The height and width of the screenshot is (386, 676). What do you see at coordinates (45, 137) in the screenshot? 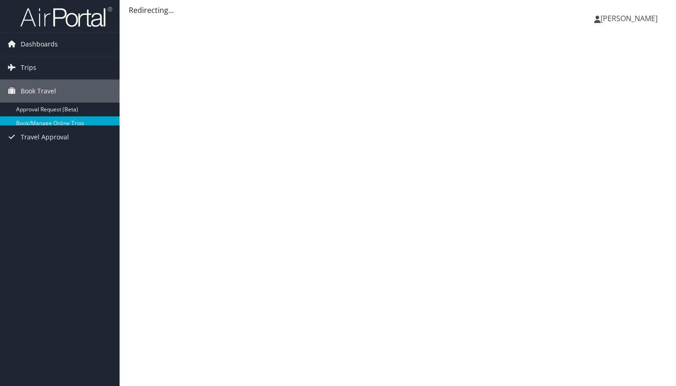
I see `span: Travel Approval` at bounding box center [45, 137].